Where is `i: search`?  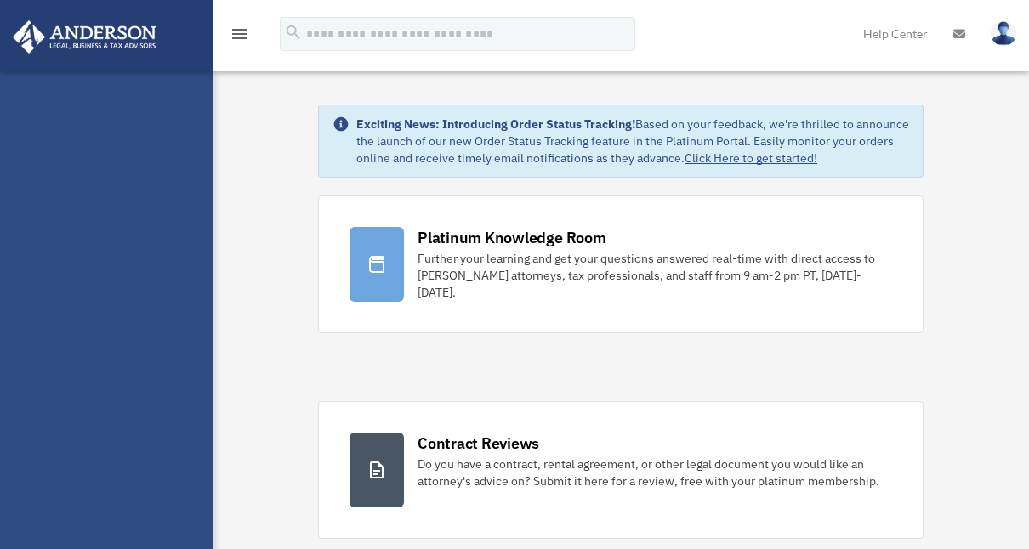 i: search is located at coordinates (293, 32).